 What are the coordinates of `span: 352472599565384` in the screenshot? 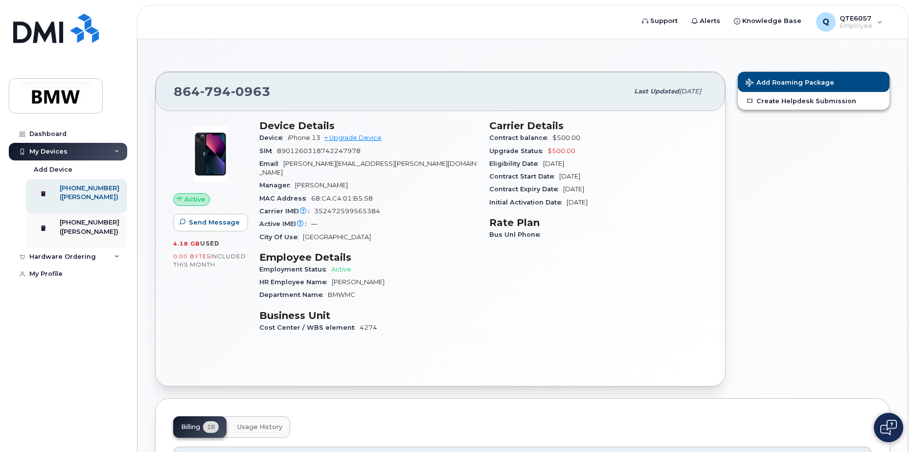 It's located at (347, 211).